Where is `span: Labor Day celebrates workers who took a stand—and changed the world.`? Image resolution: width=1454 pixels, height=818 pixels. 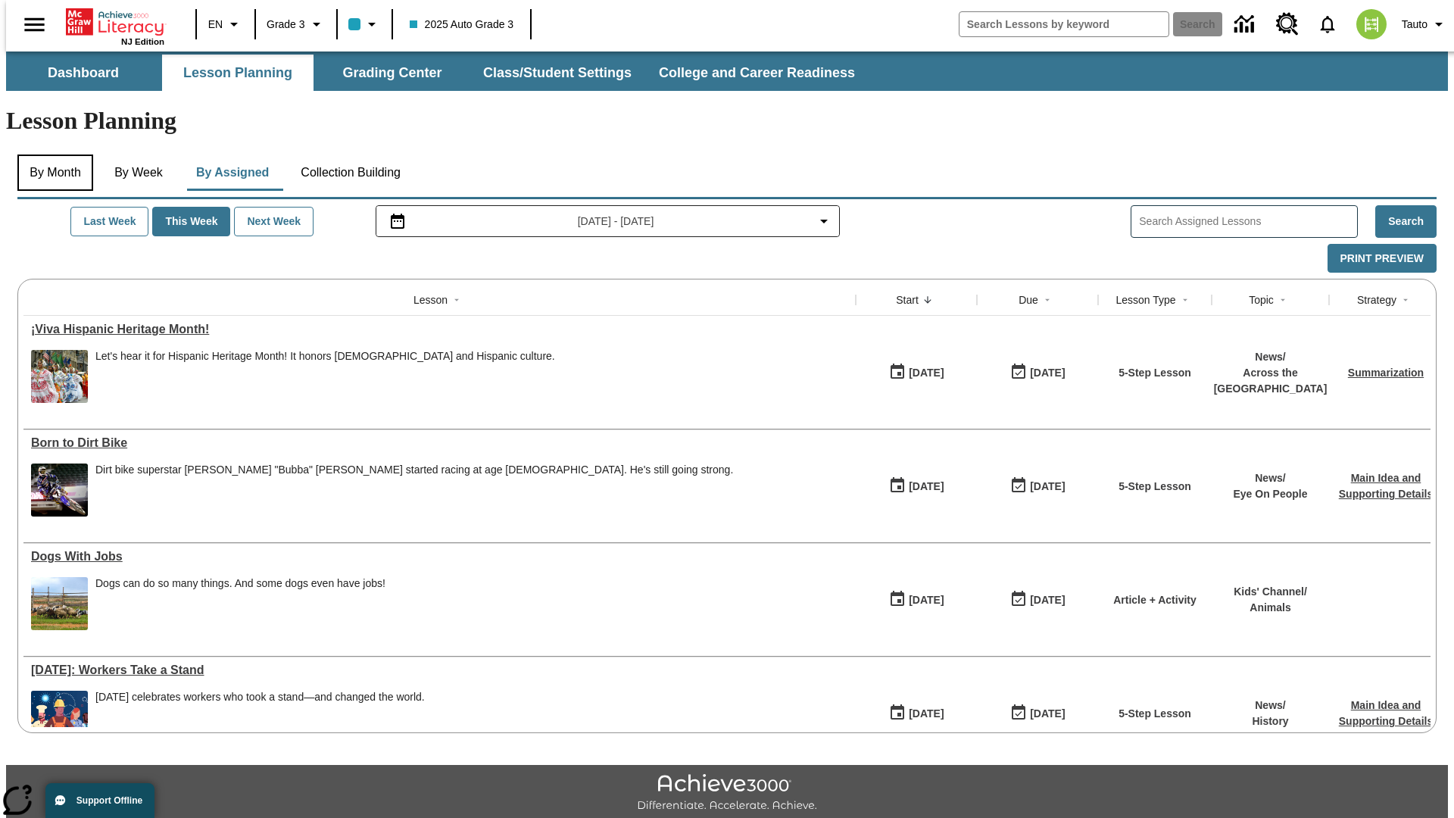 span: Labor Day celebrates workers who took a stand—and changed the world. is located at coordinates (260, 717).